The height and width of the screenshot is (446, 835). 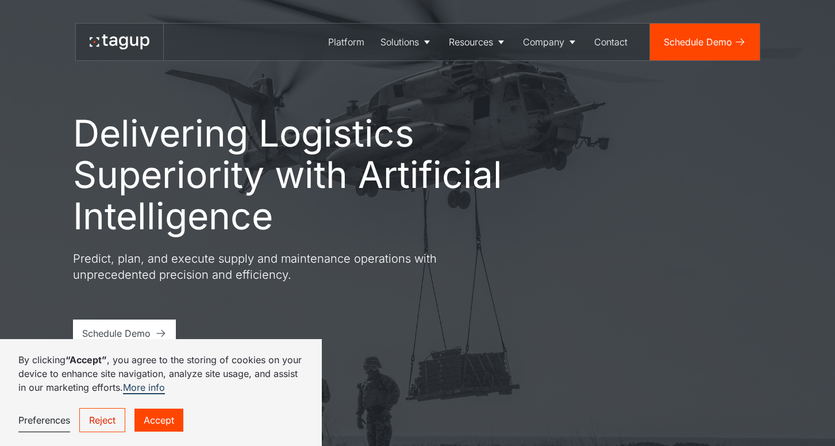 I want to click on a: Solutions, so click(x=406, y=42).